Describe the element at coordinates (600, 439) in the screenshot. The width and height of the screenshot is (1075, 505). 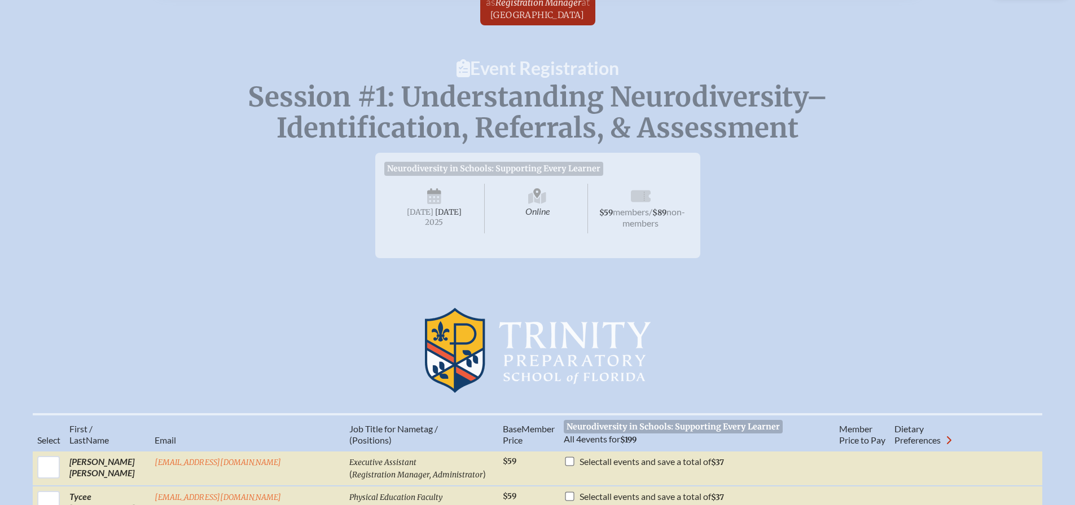
I see `span: events for` at that location.